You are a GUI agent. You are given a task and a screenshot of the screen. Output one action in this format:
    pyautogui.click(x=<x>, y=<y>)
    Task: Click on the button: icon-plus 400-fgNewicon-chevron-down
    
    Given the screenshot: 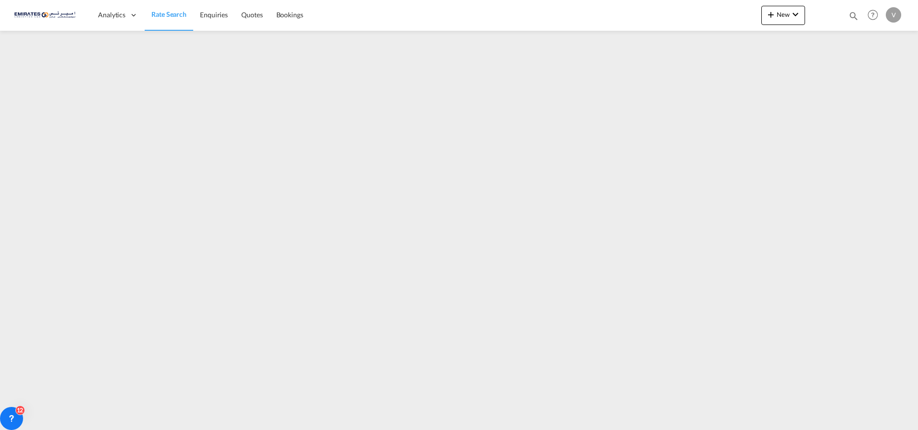 What is the action you would take?
    pyautogui.click(x=783, y=15)
    